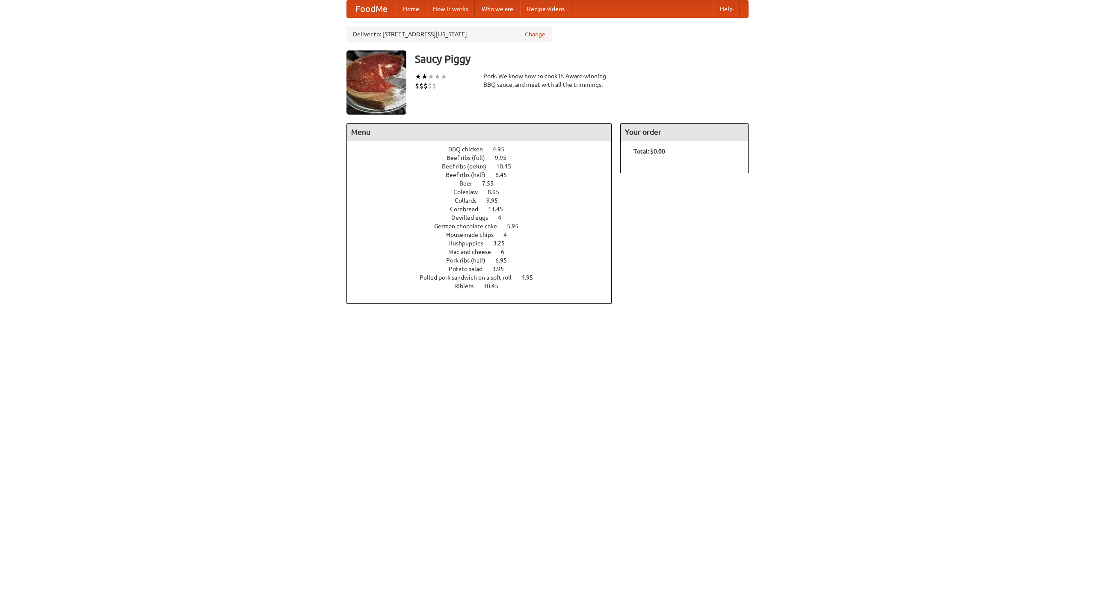 The height and width of the screenshot is (605, 1095). Describe the element at coordinates (535, 34) in the screenshot. I see `a: Change` at that location.